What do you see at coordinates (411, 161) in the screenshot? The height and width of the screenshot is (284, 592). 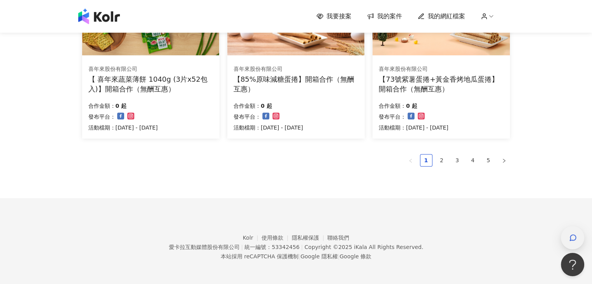 I see `span: left` at bounding box center [411, 161].